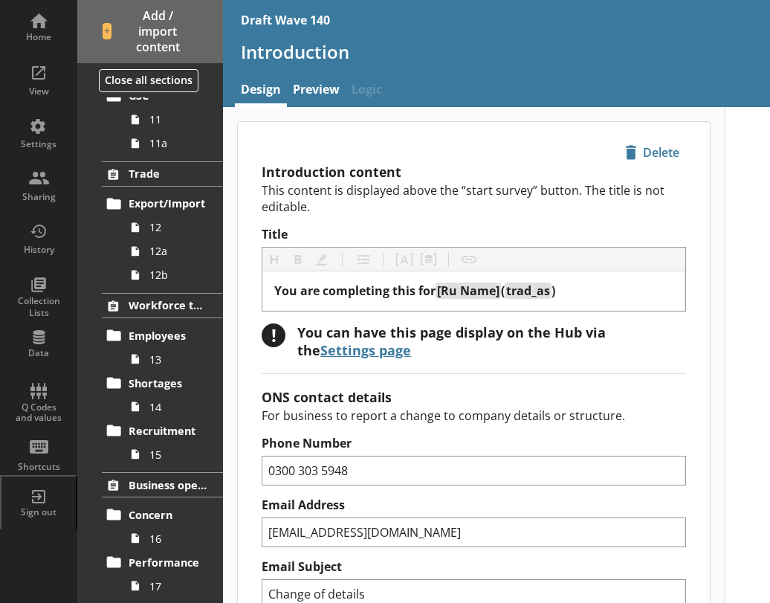 Image resolution: width=770 pixels, height=603 pixels. I want to click on p: For business to report a change to company details or structure., so click(474, 416).